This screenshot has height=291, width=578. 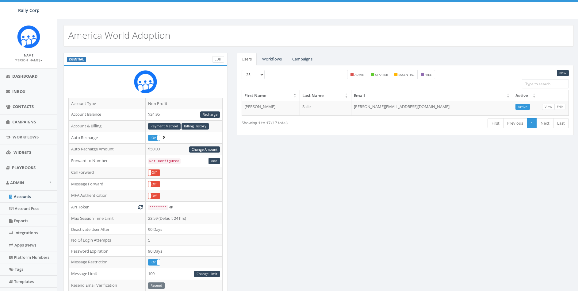 What do you see at coordinates (107, 184) in the screenshot?
I see `td: Message Forward` at bounding box center [107, 184].